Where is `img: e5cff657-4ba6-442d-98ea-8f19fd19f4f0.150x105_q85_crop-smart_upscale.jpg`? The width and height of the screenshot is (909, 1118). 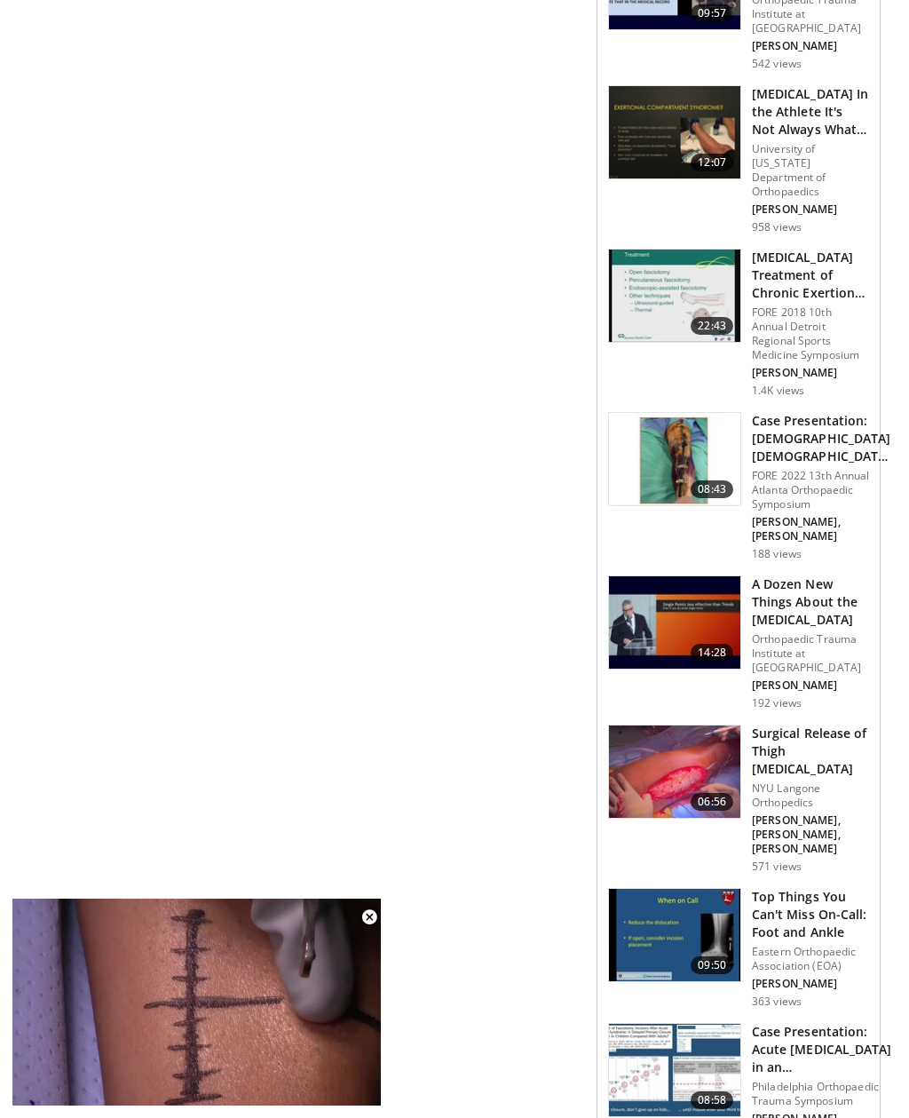 img: e5cff657-4ba6-442d-98ea-8f19fd19f4f0.150x105_q85_crop-smart_upscale.jpg is located at coordinates (675, 296).